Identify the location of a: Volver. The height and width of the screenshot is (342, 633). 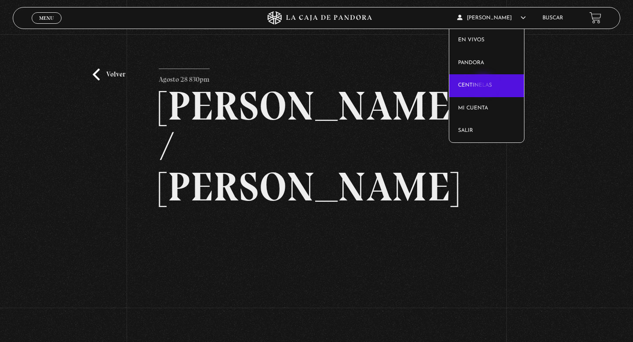
(109, 74).